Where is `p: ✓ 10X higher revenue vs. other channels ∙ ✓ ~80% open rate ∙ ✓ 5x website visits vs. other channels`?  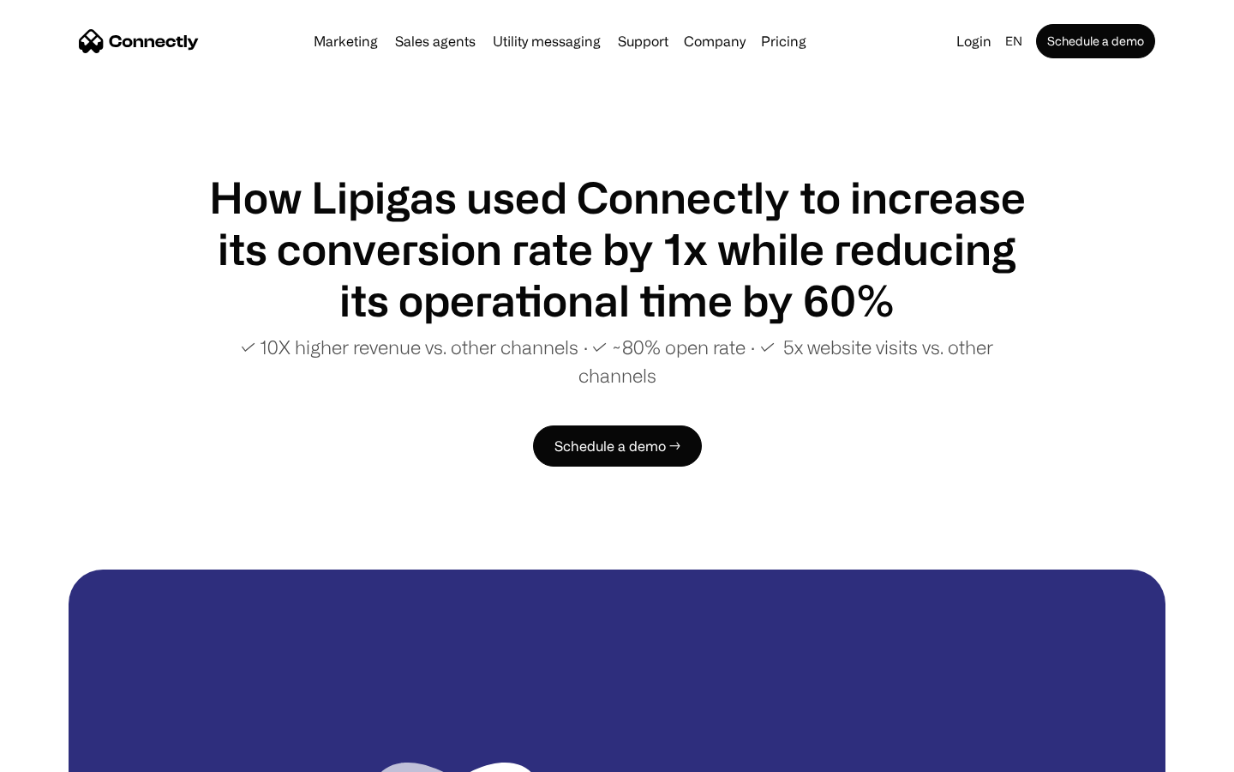 p: ✓ 10X higher revenue vs. other channels ∙ ✓ ~80% open rate ∙ ✓ 5x website visits vs. other channels is located at coordinates (617, 361).